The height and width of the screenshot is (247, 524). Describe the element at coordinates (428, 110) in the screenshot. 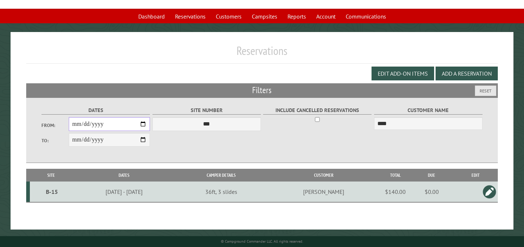

I see `label: Customer Name` at that location.